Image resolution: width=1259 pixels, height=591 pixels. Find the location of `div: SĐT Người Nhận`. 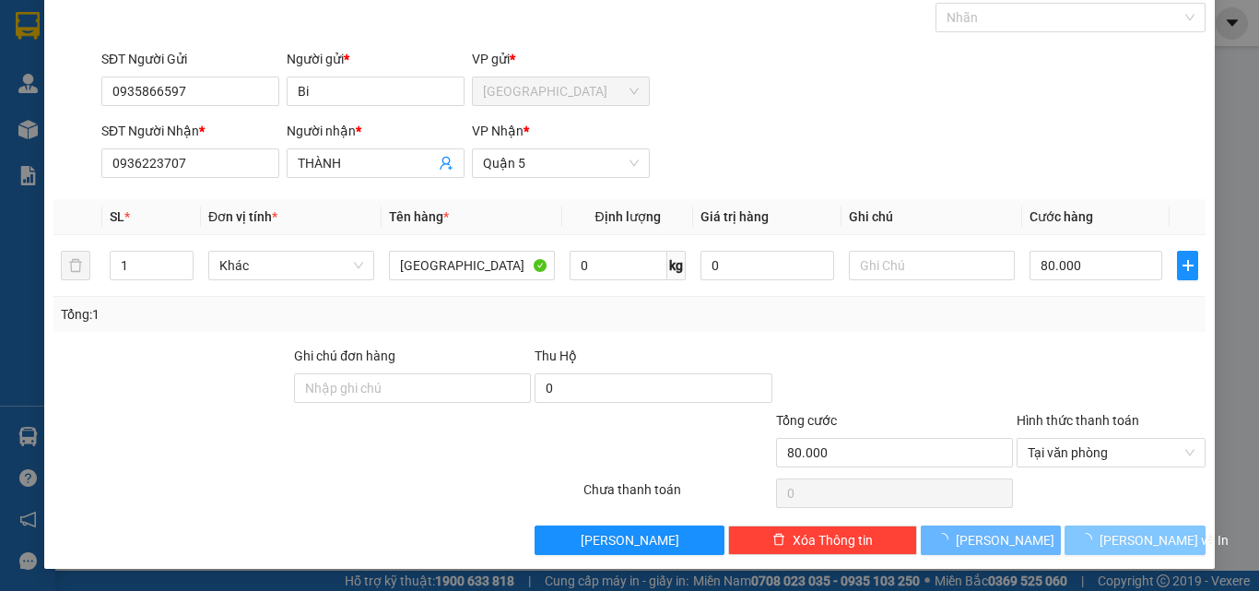

div: SĐT Người Nhận is located at coordinates (190, 131).